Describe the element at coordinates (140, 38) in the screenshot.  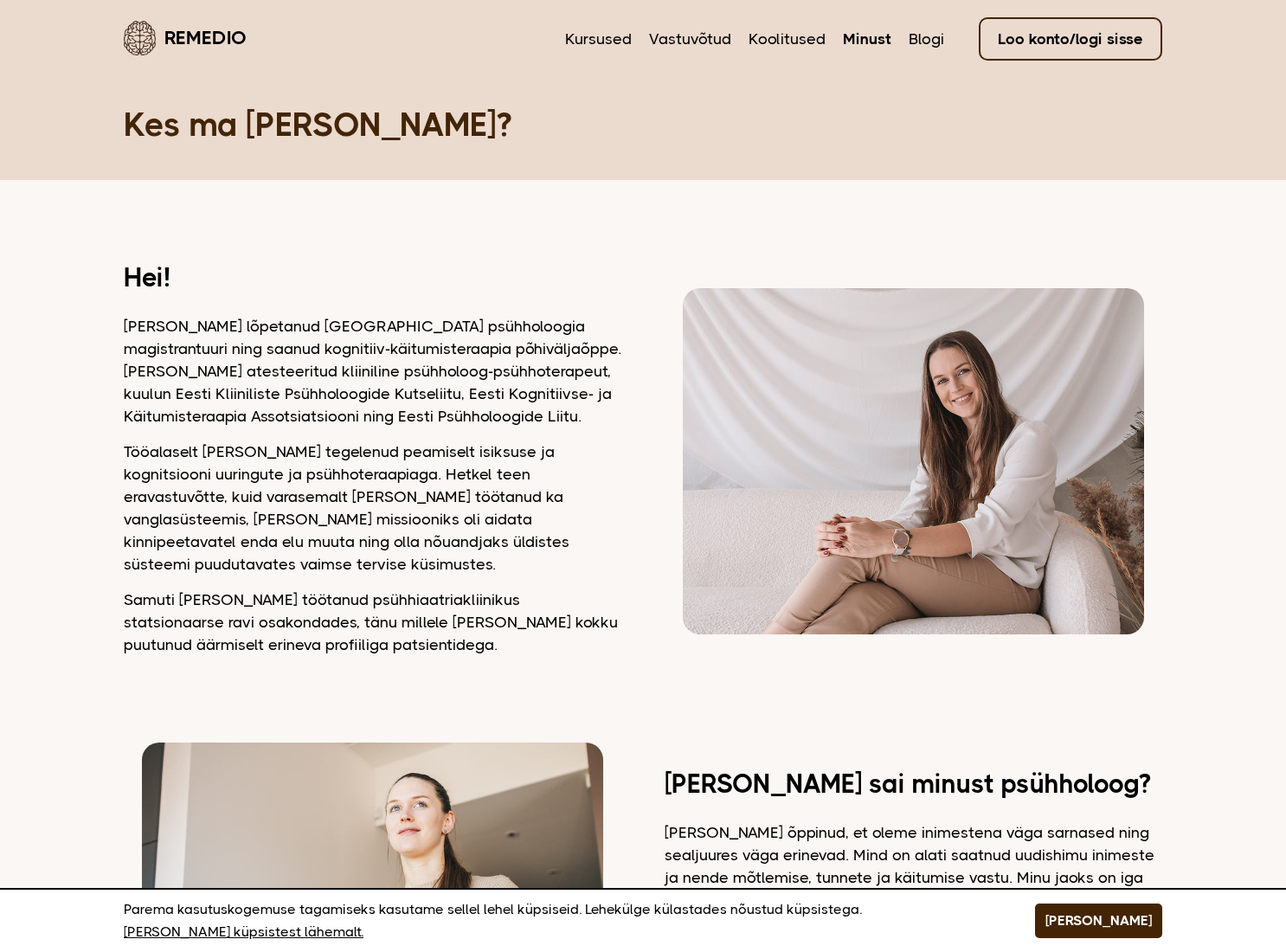
I see `img: Remedio logo` at that location.